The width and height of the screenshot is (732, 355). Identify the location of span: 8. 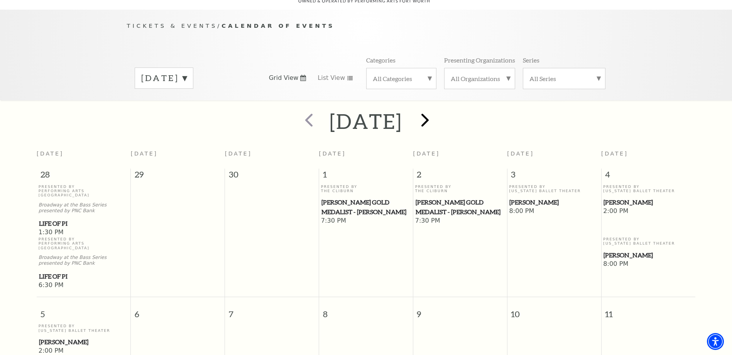
(366, 310).